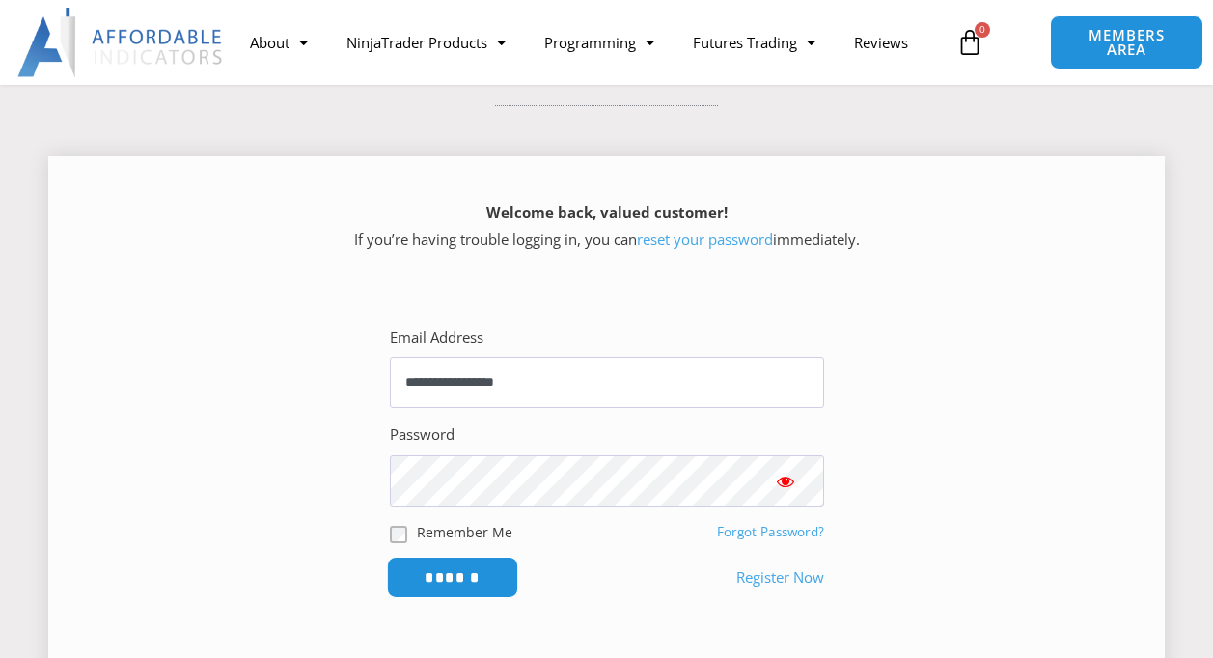 The image size is (1213, 658). I want to click on a: Register Now, so click(780, 578).